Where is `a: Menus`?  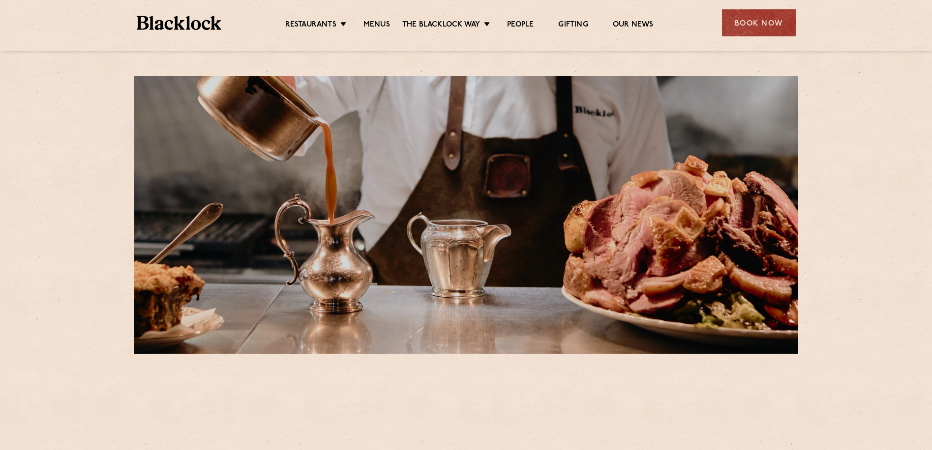 a: Menus is located at coordinates (377, 26).